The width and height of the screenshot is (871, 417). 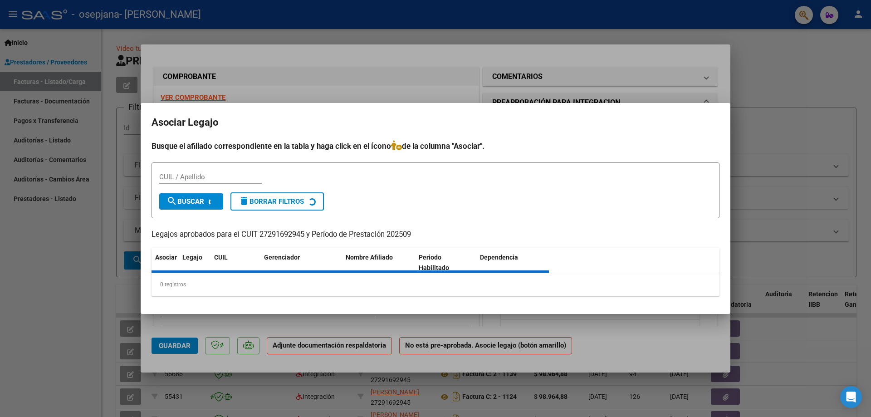 What do you see at coordinates (301, 263) in the screenshot?
I see `datatable-header-cell: Gerenciador` at bounding box center [301, 263].